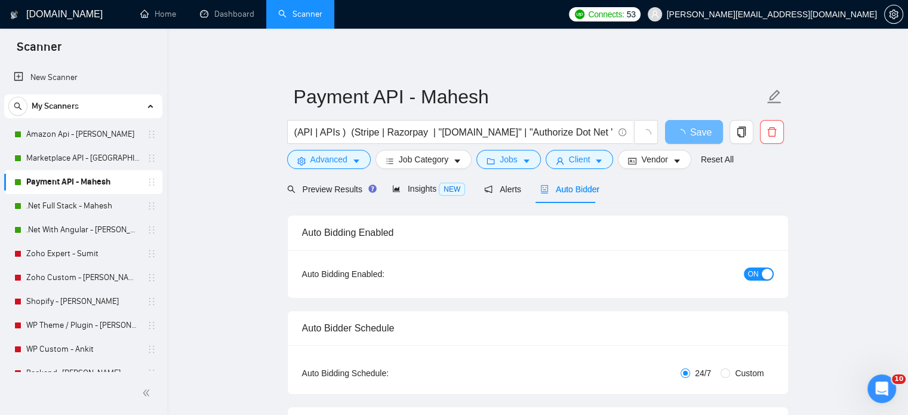 The width and height of the screenshot is (908, 415). Describe the element at coordinates (606, 14) in the screenshot. I see `span: Connects:` at that location.